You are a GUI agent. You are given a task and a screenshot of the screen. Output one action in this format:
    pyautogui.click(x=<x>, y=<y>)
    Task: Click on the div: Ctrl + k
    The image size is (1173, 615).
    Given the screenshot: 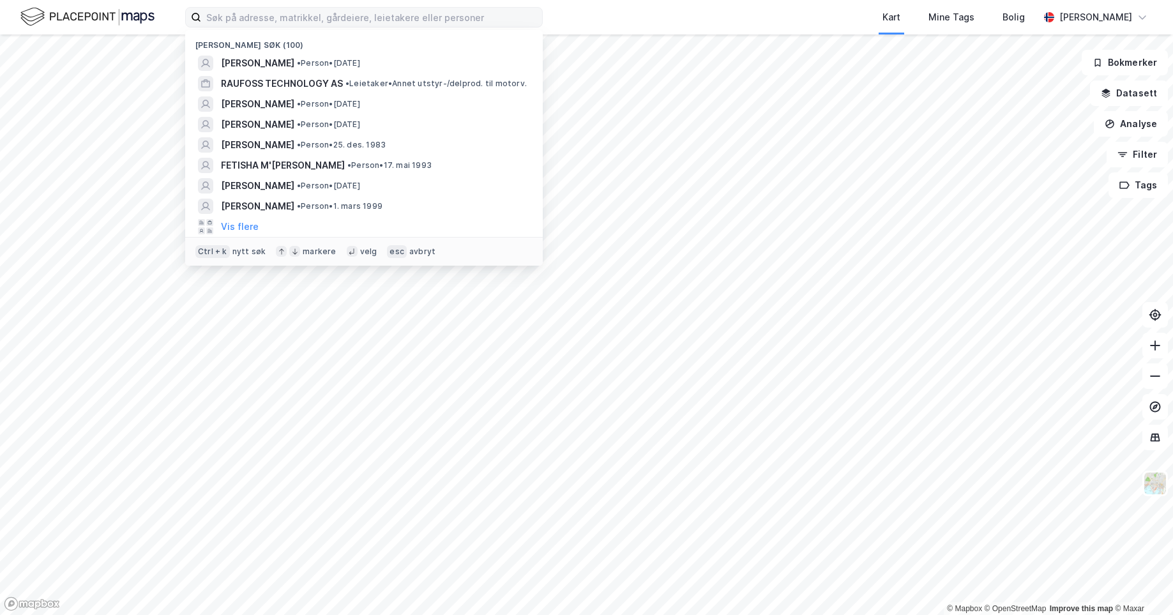 What is the action you would take?
    pyautogui.click(x=213, y=252)
    